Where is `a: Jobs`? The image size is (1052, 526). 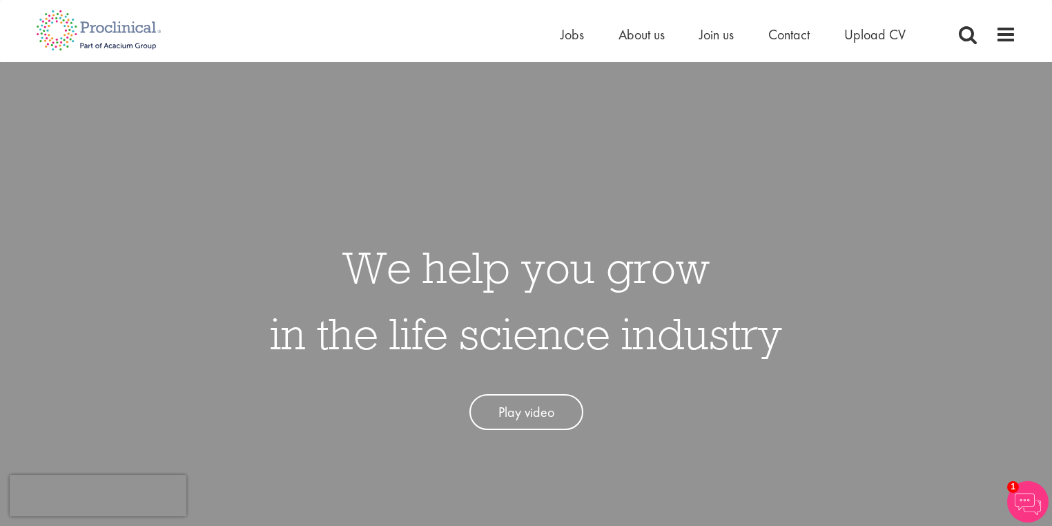 a: Jobs is located at coordinates (572, 35).